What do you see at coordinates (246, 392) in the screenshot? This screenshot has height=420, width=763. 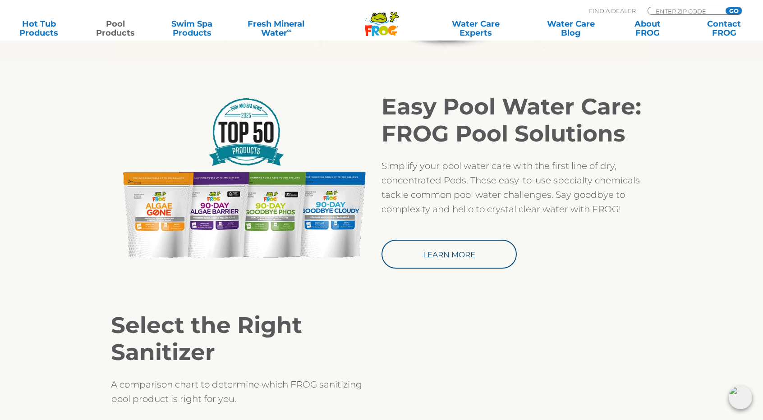 I see `p: A comparison chart to determine which FROG sanitizing pool product is right for you.` at bounding box center [246, 392].